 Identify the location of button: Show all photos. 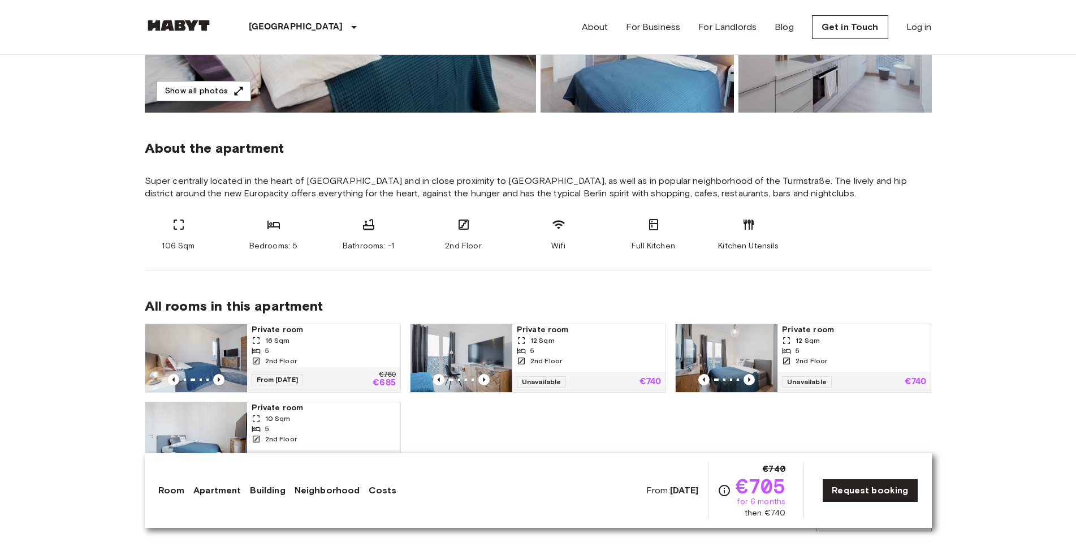
(204, 91).